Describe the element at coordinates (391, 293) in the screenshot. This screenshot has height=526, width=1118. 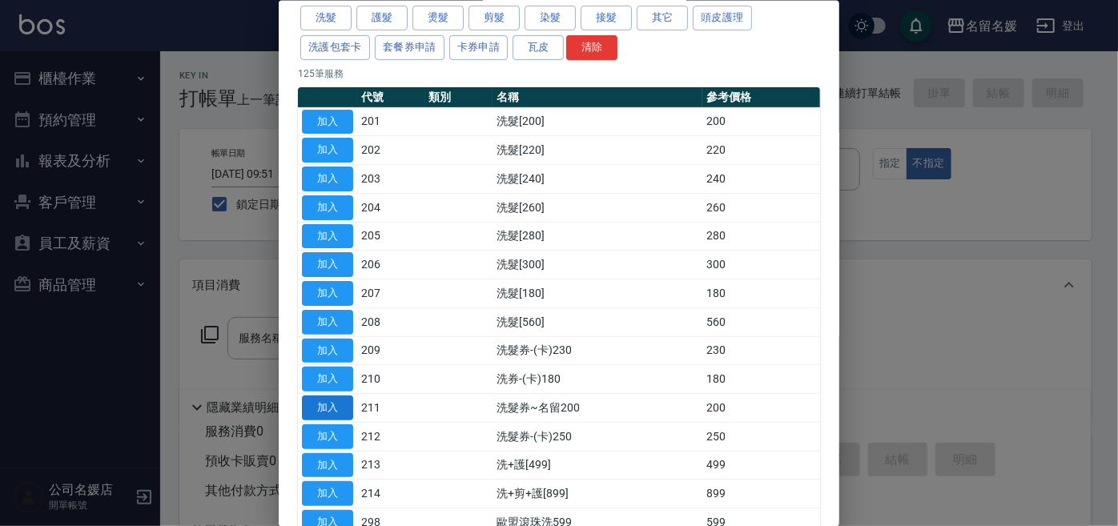
I see `td: 207` at that location.